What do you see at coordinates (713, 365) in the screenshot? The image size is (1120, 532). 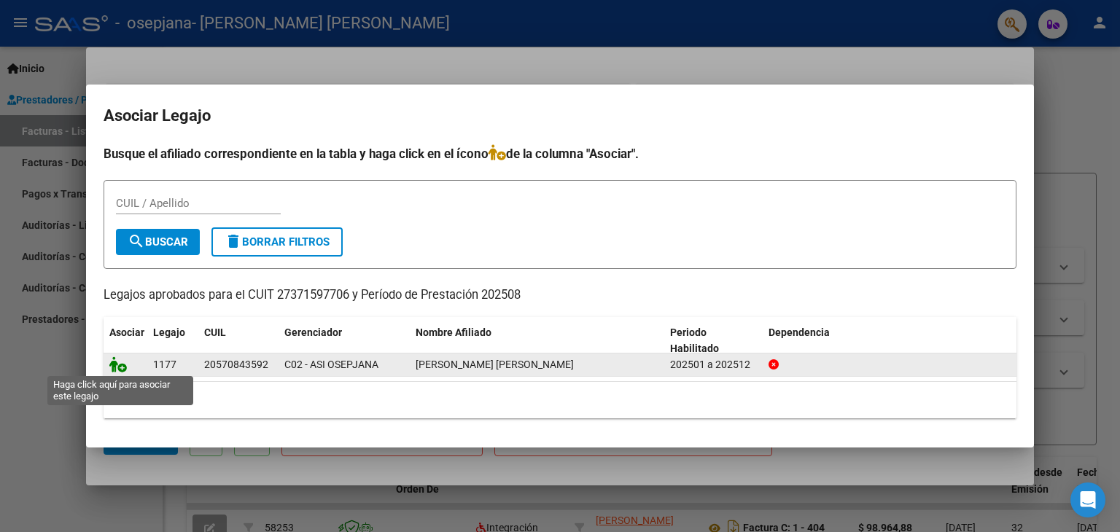 I see `div: 202501 a 202512` at bounding box center [713, 365].